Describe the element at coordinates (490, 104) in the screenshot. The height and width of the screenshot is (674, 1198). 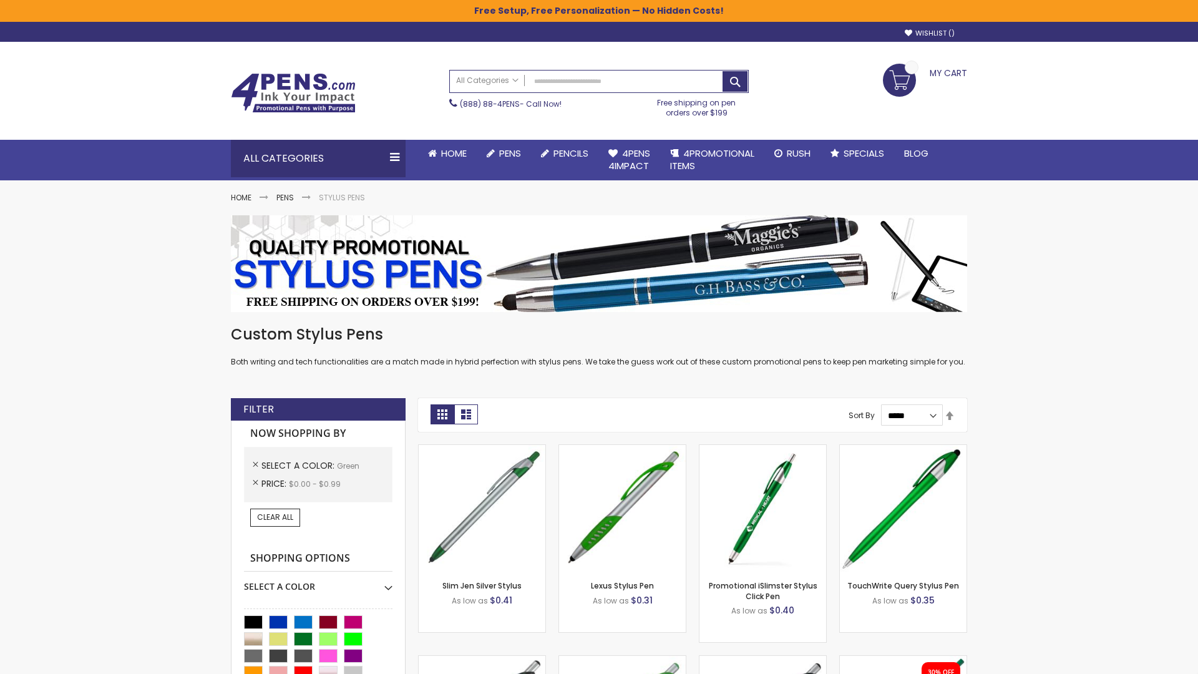
I see `a: (888) 88-4PENS` at that location.